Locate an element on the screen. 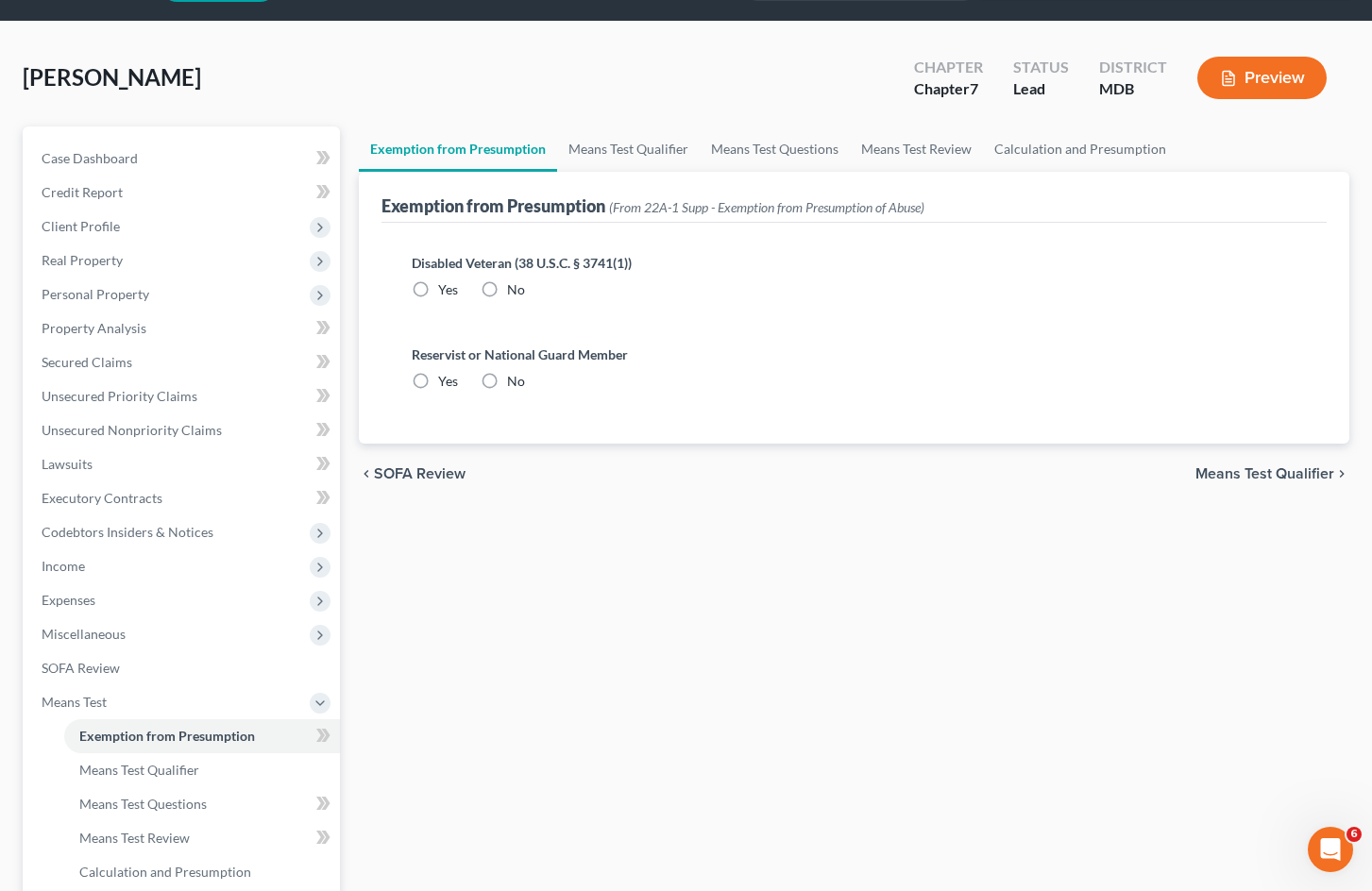  span: Expenses is located at coordinates (68, 599).